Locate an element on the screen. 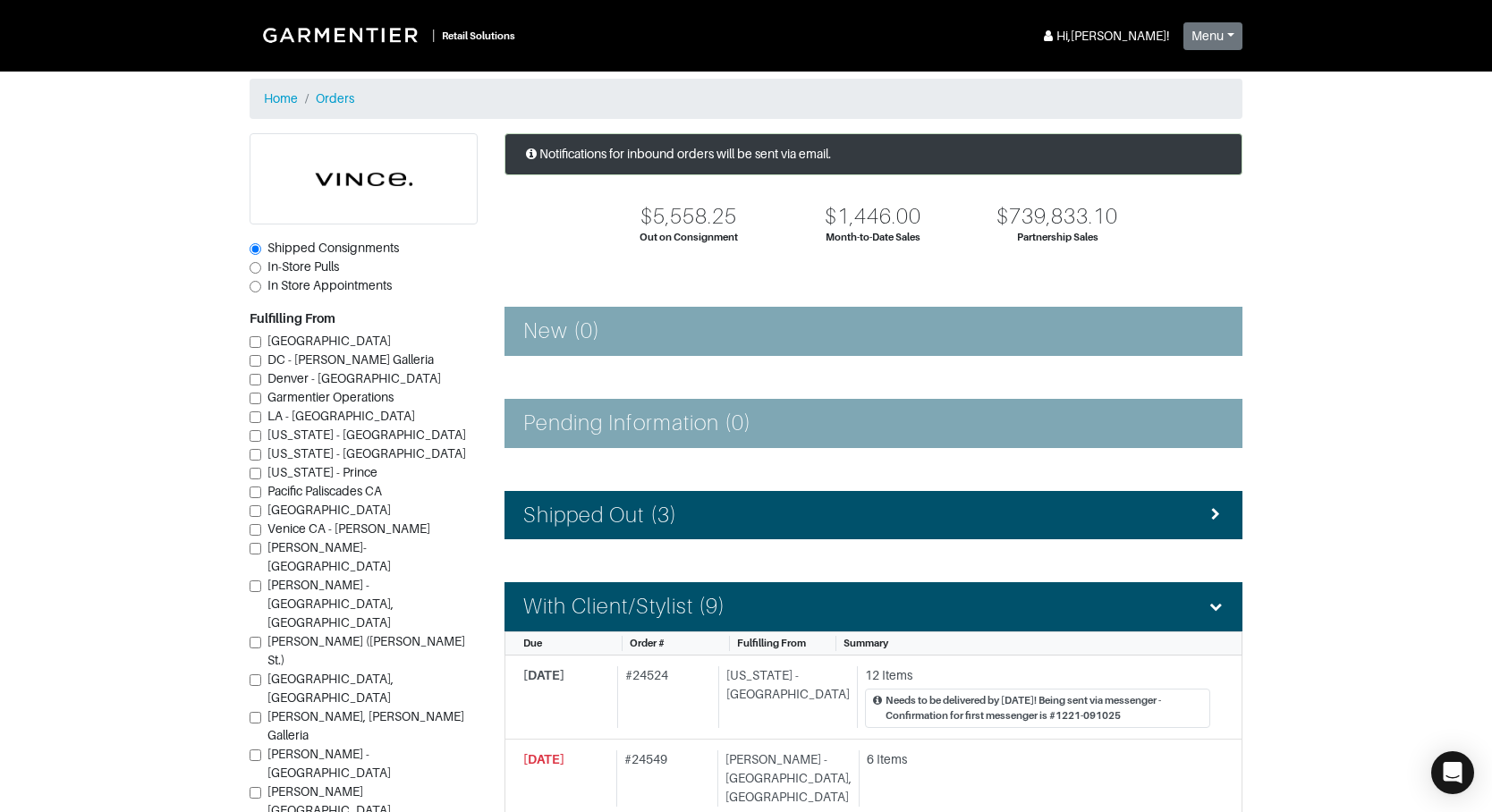 The image size is (1492, 812). a: Orders is located at coordinates (335, 98).